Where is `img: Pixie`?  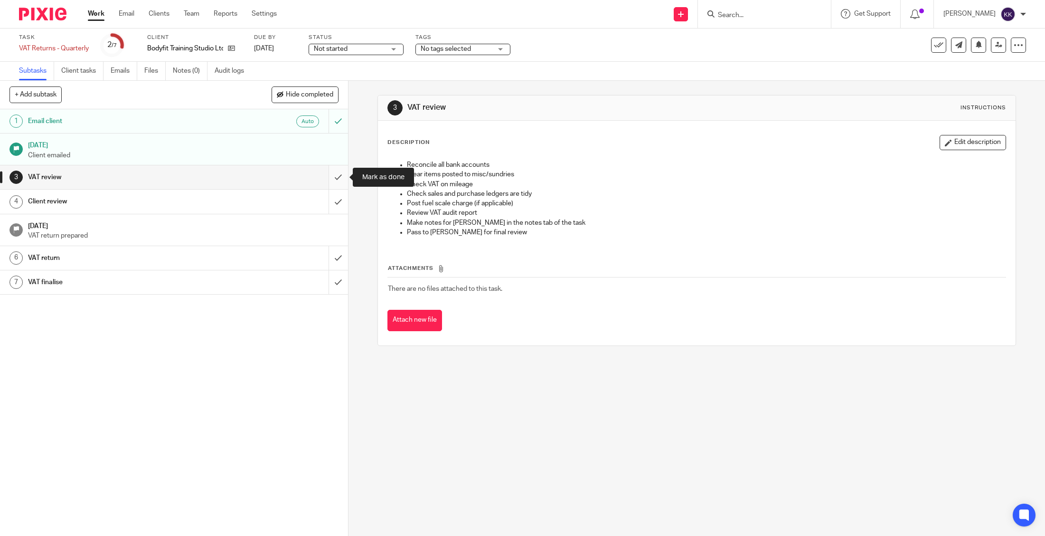
img: Pixie is located at coordinates (43, 14).